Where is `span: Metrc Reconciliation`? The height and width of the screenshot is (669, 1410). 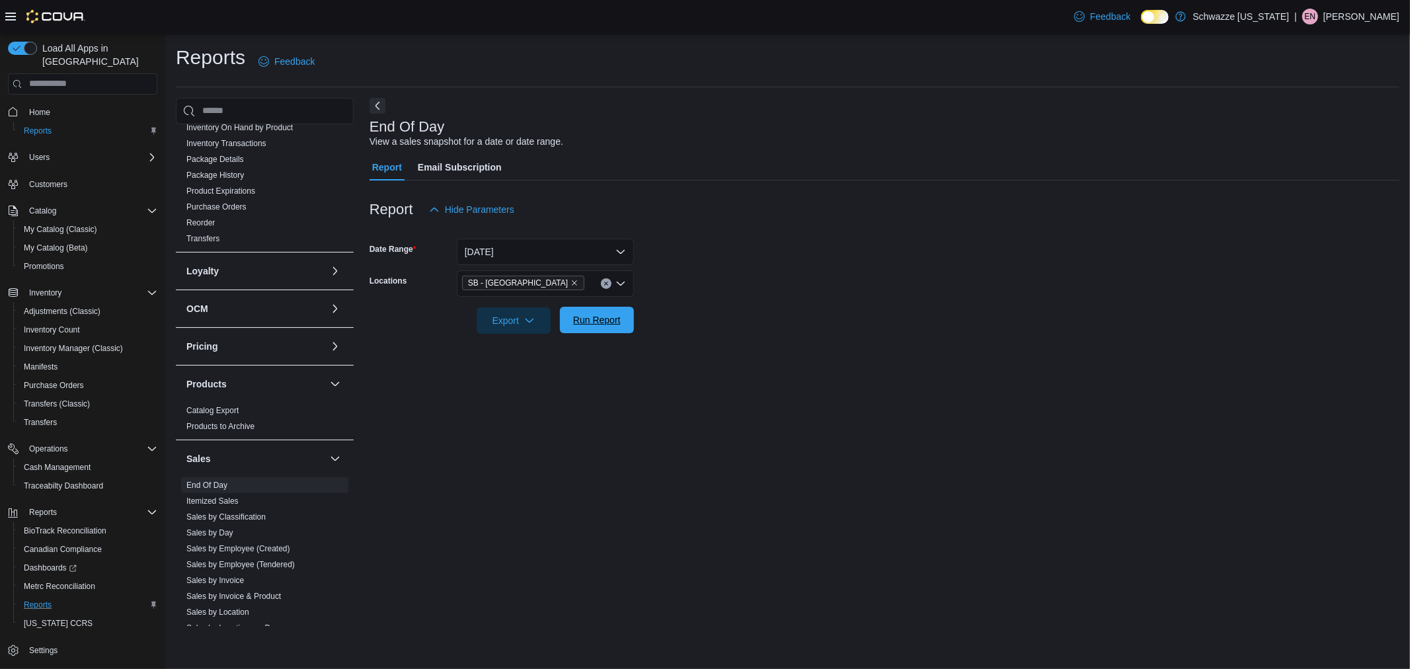 span: Metrc Reconciliation is located at coordinates (59, 586).